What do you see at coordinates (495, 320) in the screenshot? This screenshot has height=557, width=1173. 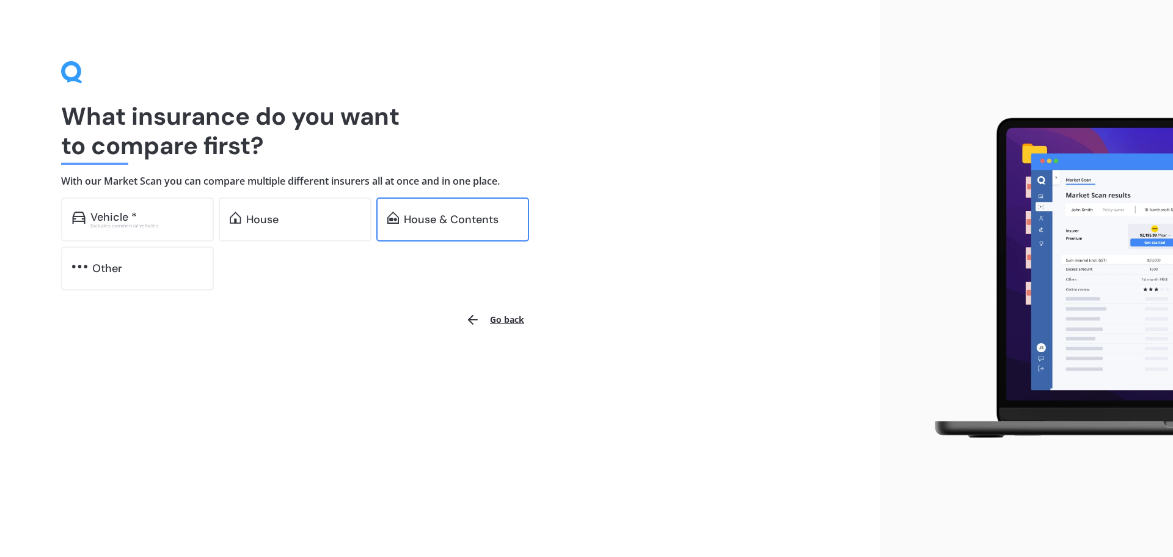 I see `button: Go back` at bounding box center [495, 320].